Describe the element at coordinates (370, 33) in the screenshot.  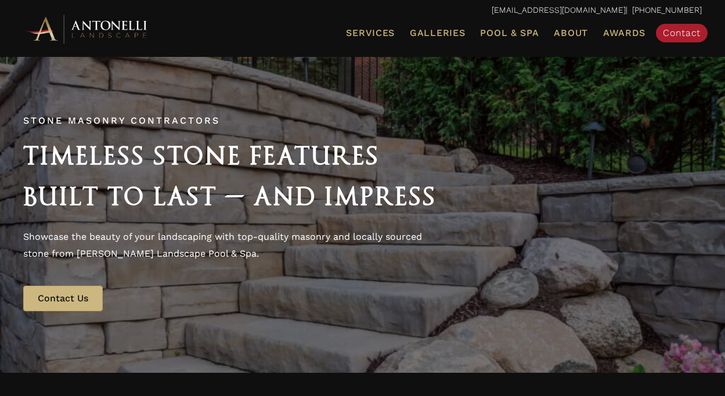
I see `a: Services` at that location.